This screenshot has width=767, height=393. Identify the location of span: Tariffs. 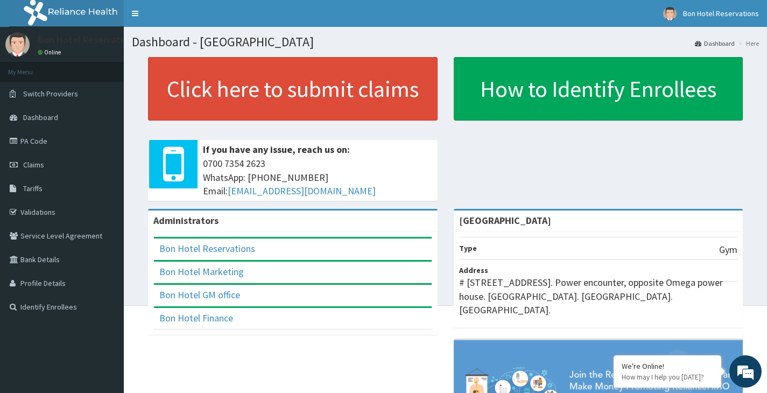
(33, 188).